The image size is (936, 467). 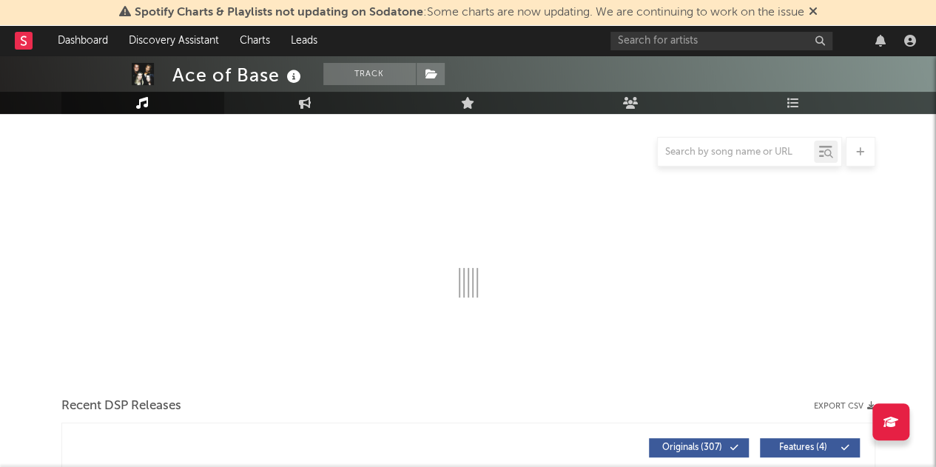 What do you see at coordinates (304, 41) in the screenshot?
I see `a: Leads` at bounding box center [304, 41].